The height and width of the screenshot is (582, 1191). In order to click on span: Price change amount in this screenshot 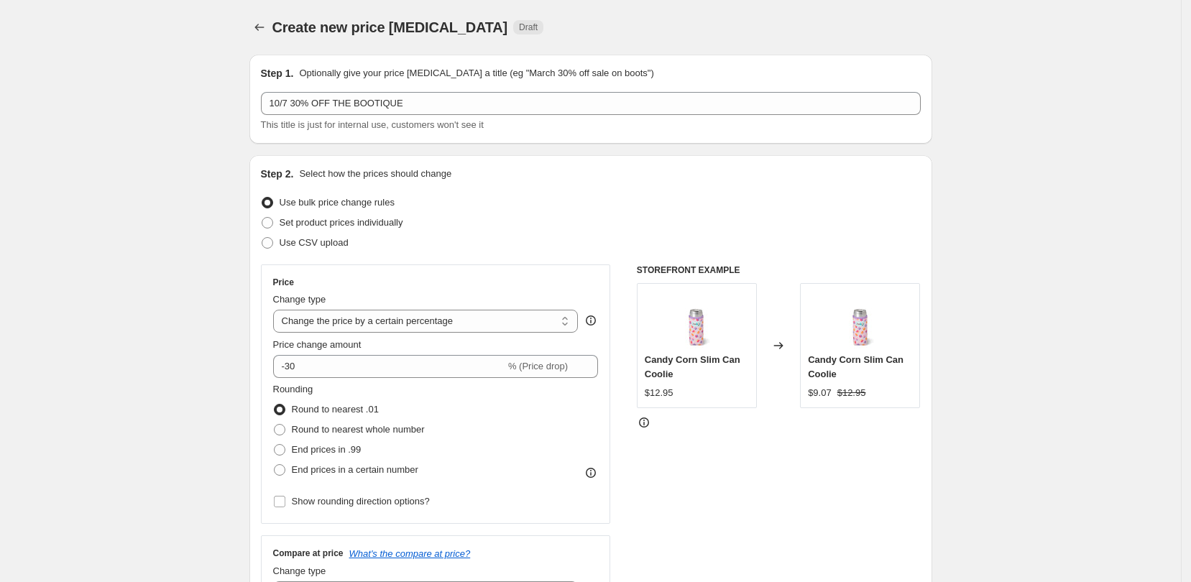, I will do `click(317, 344)`.